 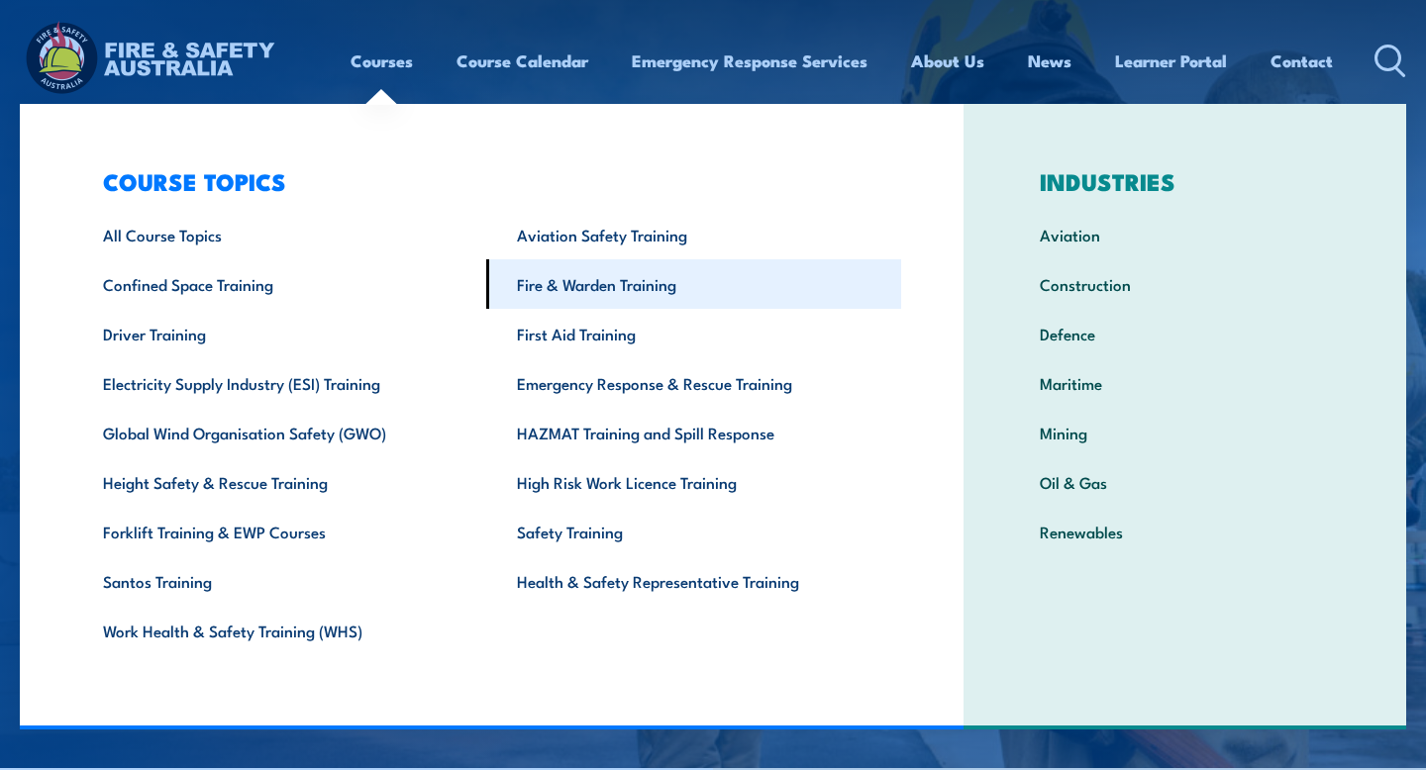 I want to click on a: Confined Space Training, so click(x=279, y=284).